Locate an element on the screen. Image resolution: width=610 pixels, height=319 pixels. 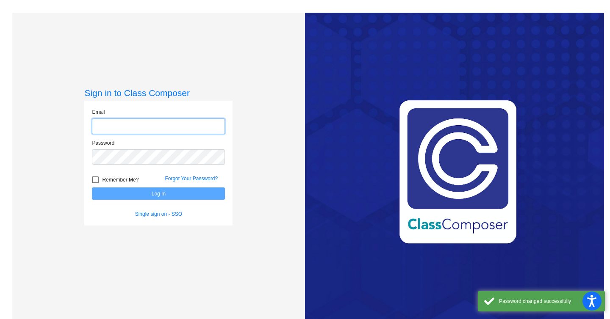
a: Single sign on - SSO is located at coordinates (158, 214).